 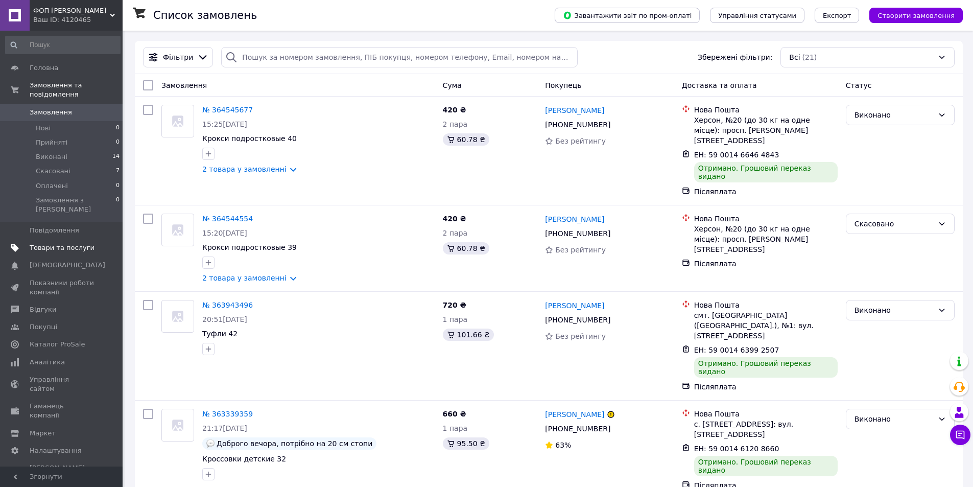 What do you see at coordinates (249, 138) in the screenshot?
I see `span: Крокси подростковые 40` at bounding box center [249, 138].